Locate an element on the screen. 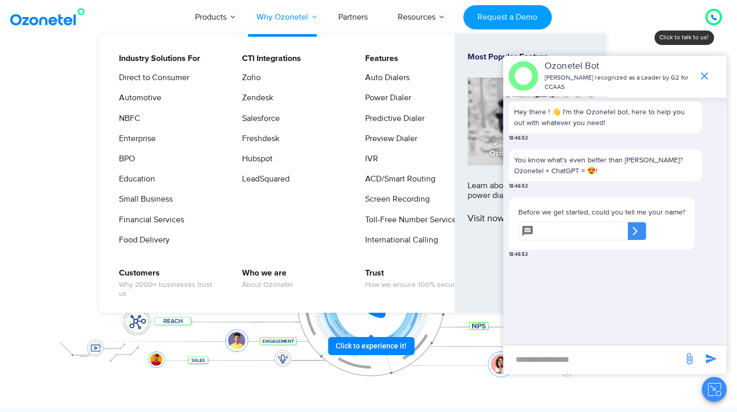 The image size is (737, 412). div: new-msg-input is located at coordinates (593, 360).